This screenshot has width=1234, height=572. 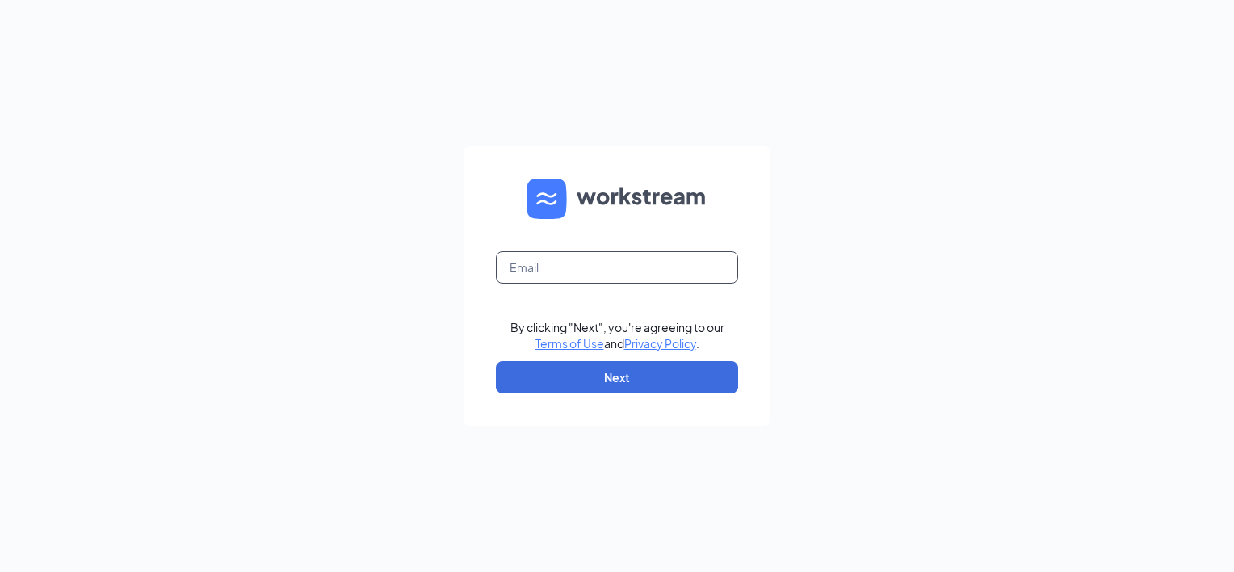 I want to click on a: Privacy Policy, so click(x=660, y=343).